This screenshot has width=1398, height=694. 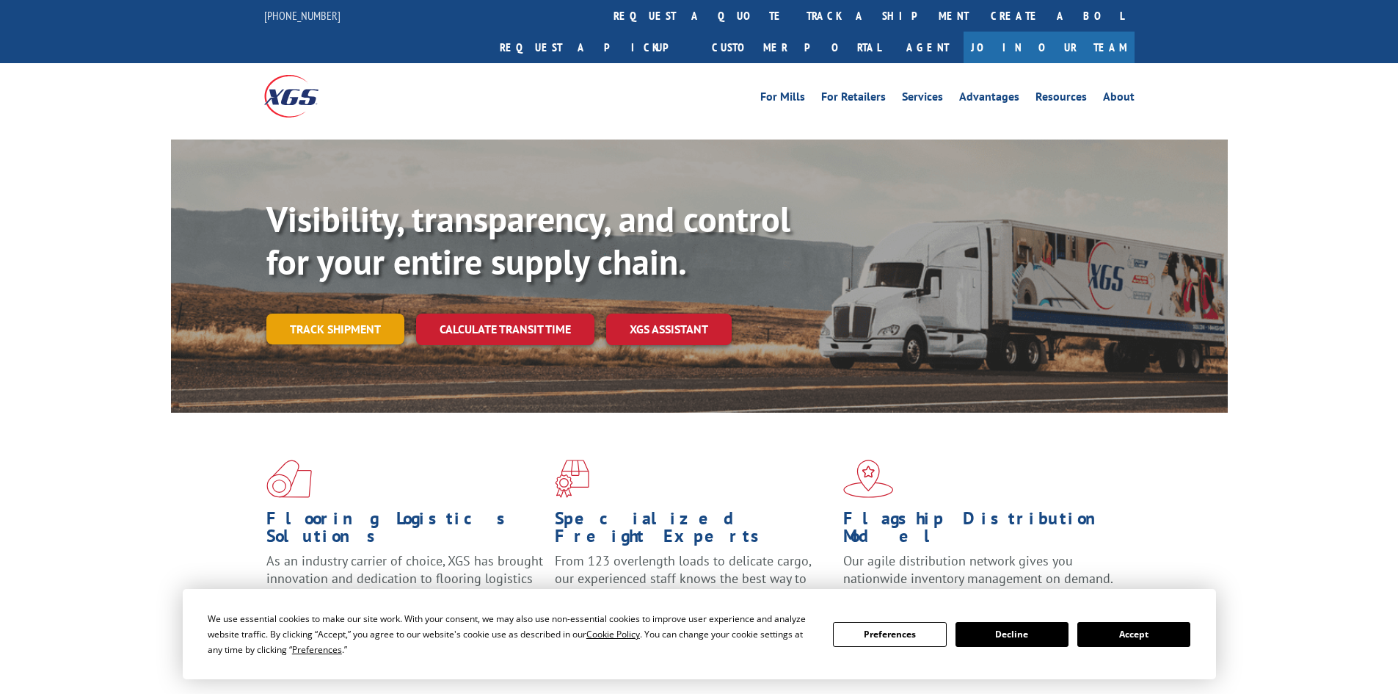 What do you see at coordinates (923, 99) in the screenshot?
I see `a: Services` at bounding box center [923, 99].